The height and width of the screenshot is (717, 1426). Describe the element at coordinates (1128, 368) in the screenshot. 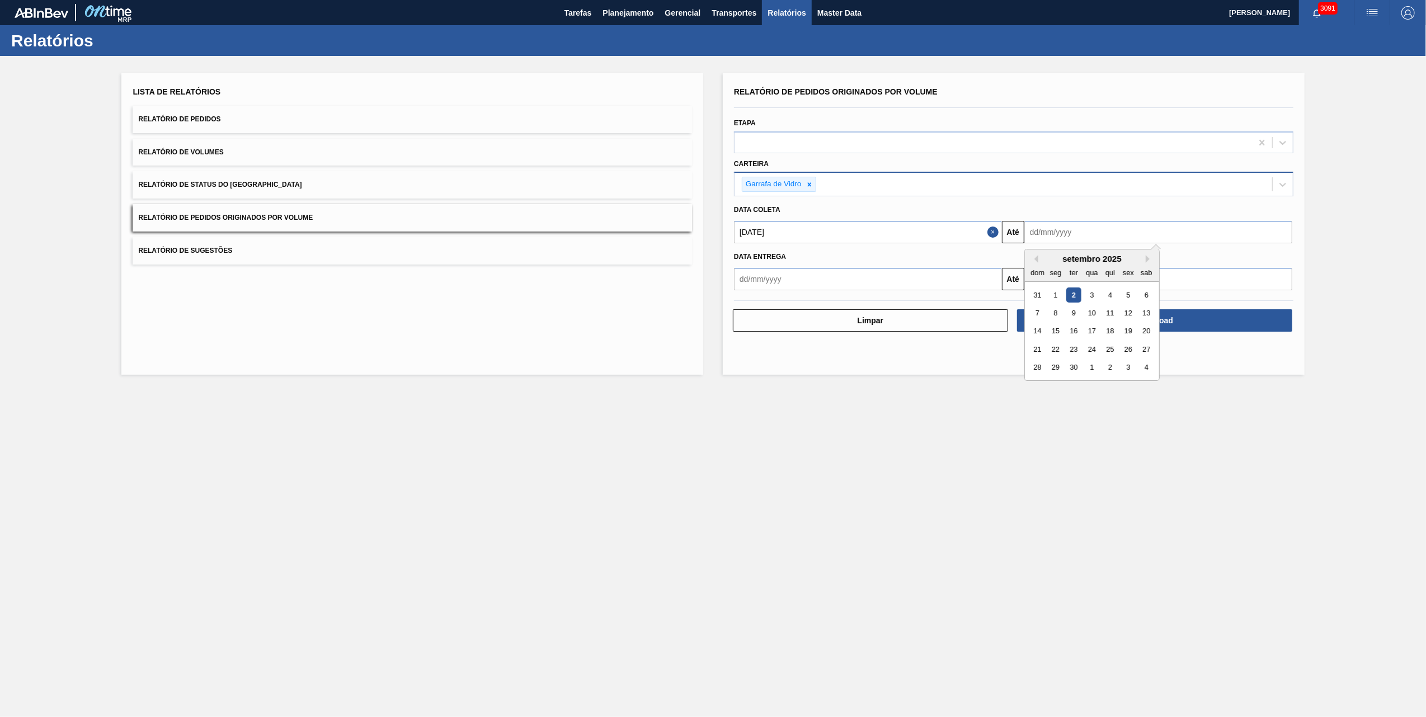

I see `div: Choose sexta-feira, 3 de outubro de 2025` at that location.